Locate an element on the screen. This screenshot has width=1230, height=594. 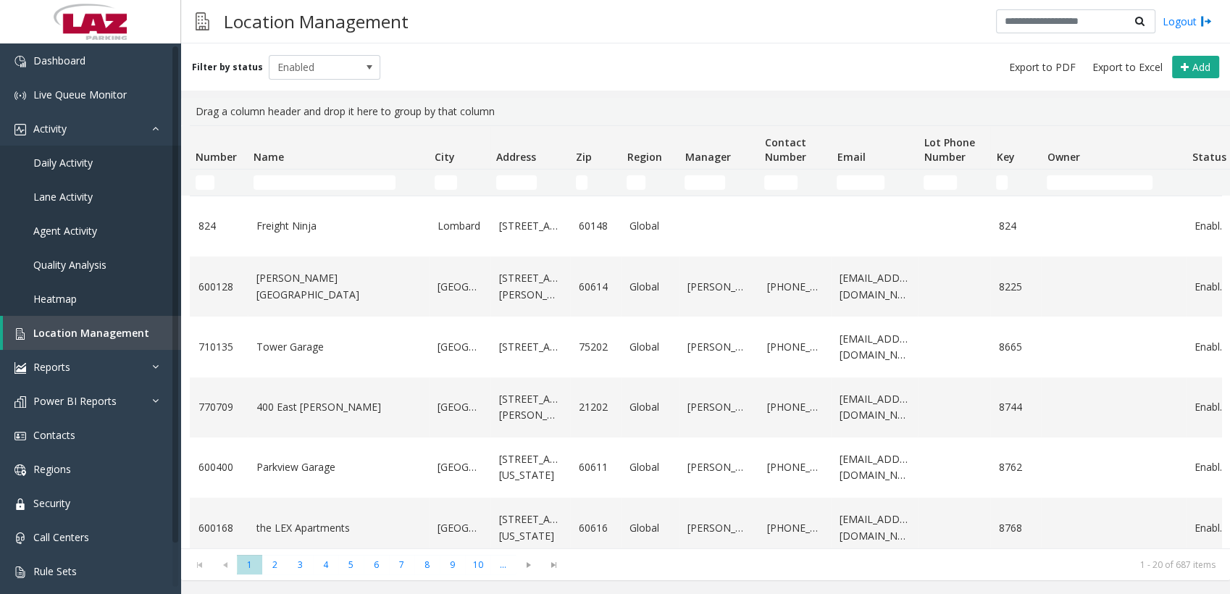
label: Filter by status is located at coordinates (227, 67).